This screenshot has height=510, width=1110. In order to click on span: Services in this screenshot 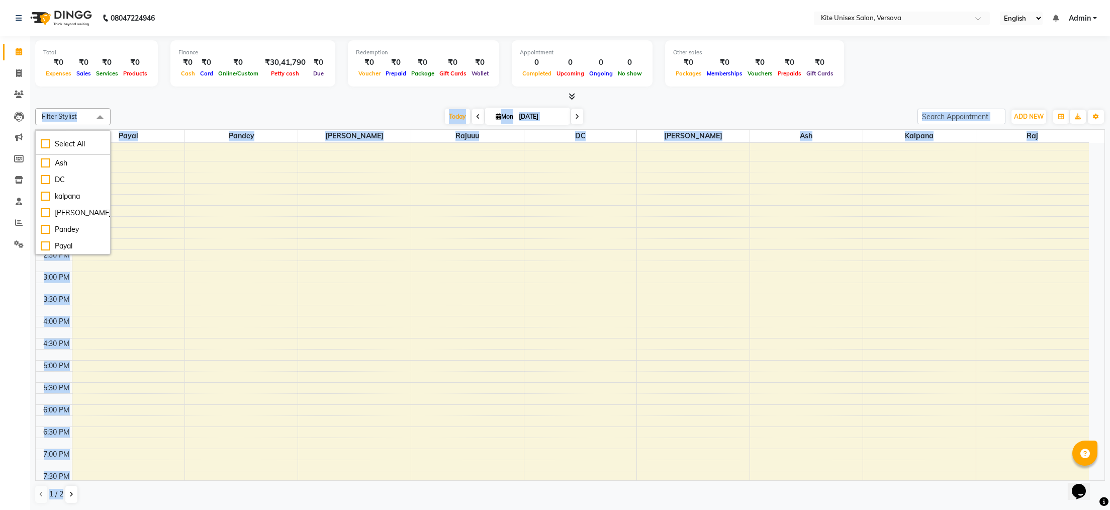, I will do `click(107, 73)`.